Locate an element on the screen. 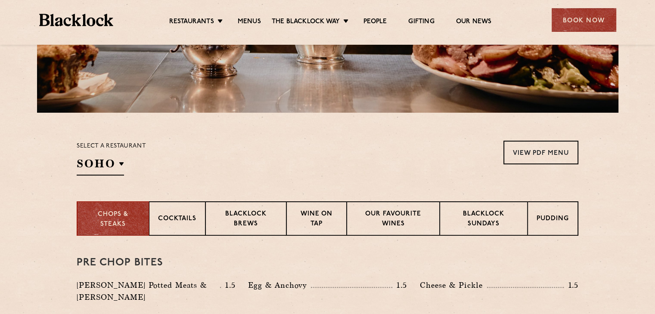 The image size is (655, 314). p: Wine on Tap is located at coordinates (317, 220).